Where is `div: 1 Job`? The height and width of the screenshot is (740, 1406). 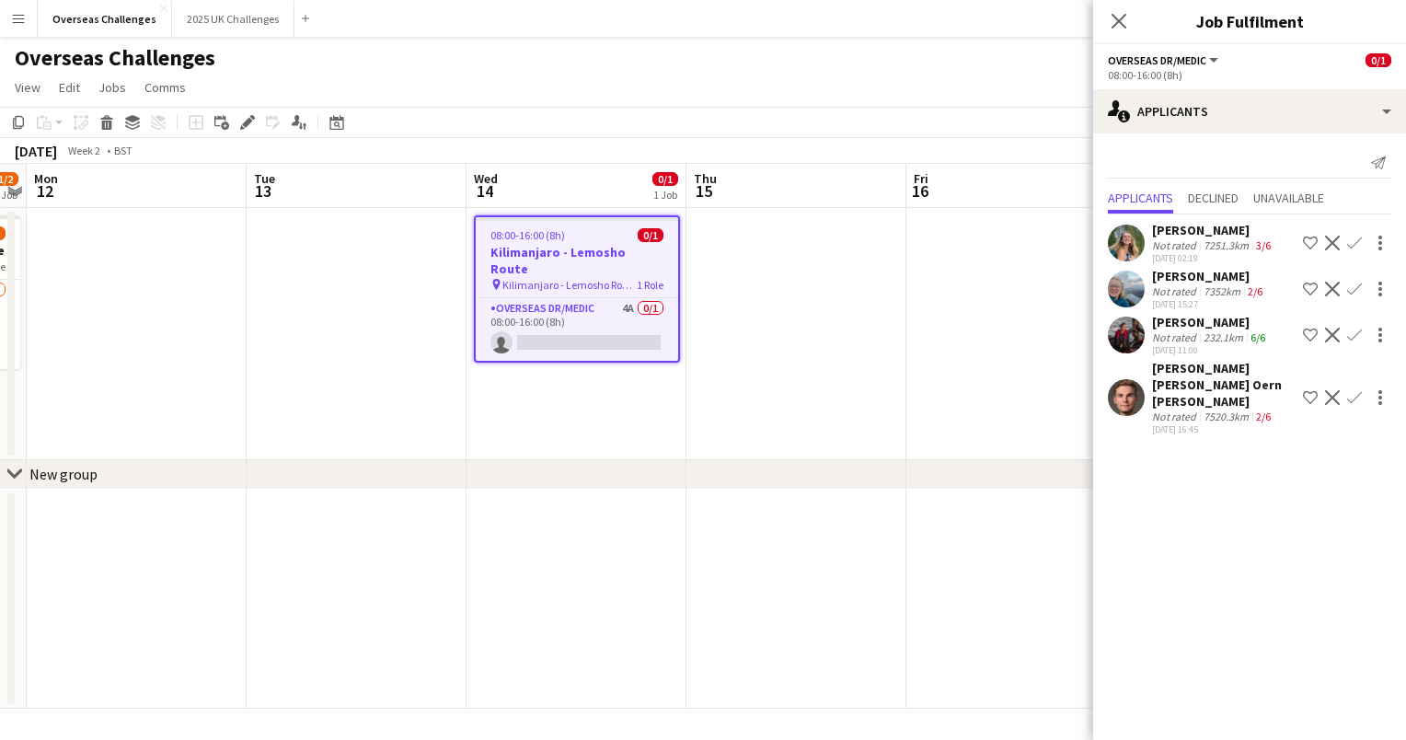
div: 1 Job is located at coordinates (665, 194).